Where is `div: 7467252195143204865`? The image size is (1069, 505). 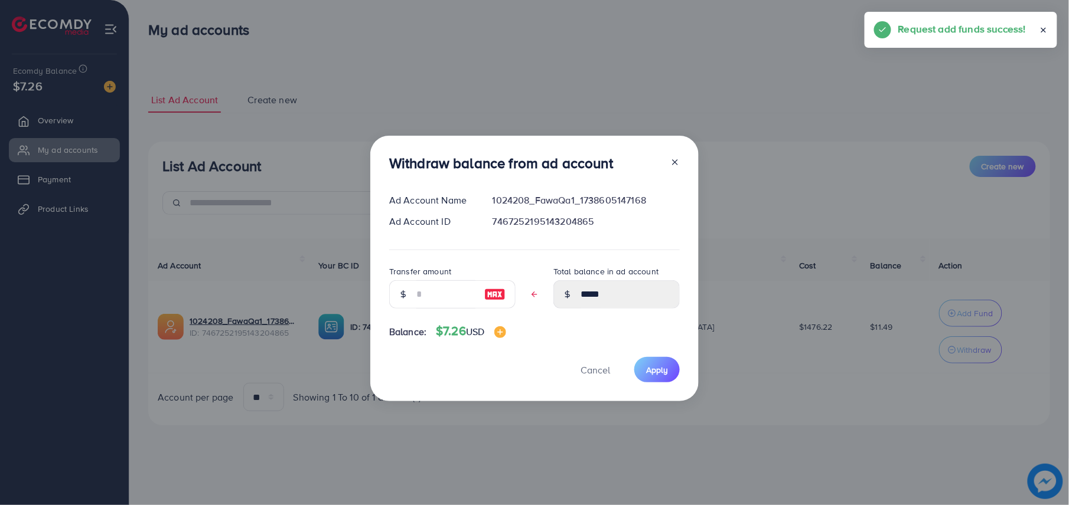 div: 7467252195143204865 is located at coordinates (586, 221).